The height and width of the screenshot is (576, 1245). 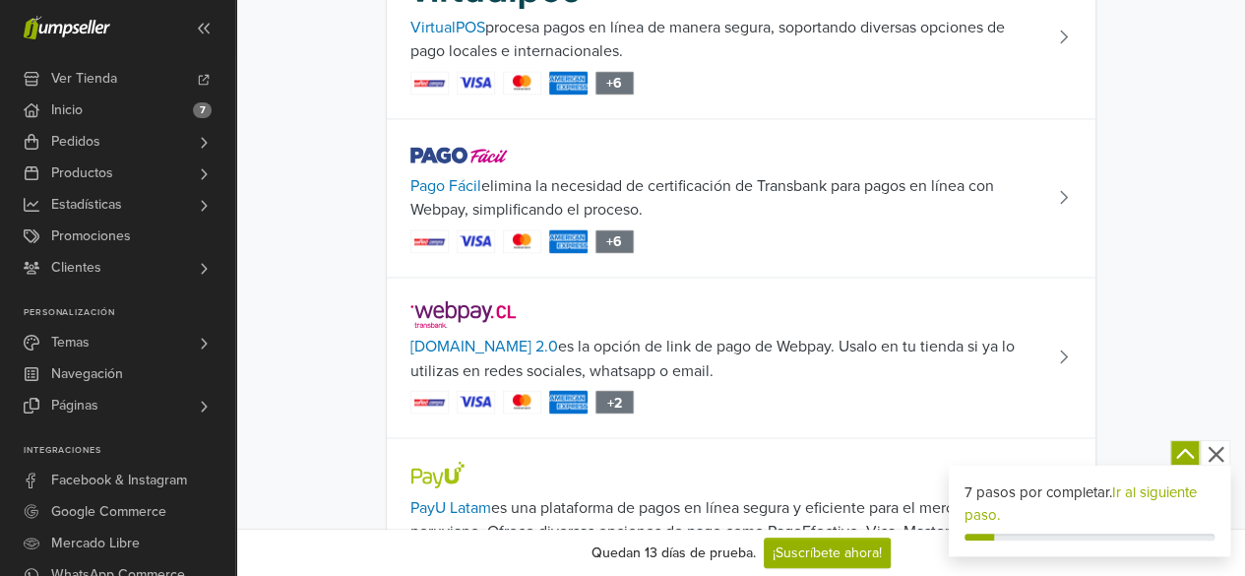 What do you see at coordinates (95, 543) in the screenshot?
I see `span: Mercado Libre` at bounding box center [95, 543].